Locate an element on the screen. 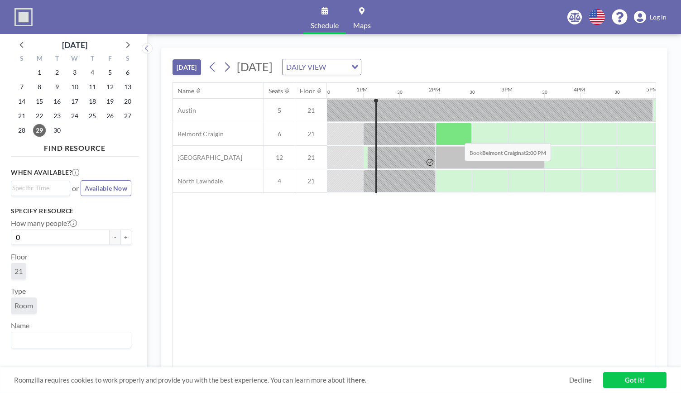  b: 2:00 PM is located at coordinates (536, 153).